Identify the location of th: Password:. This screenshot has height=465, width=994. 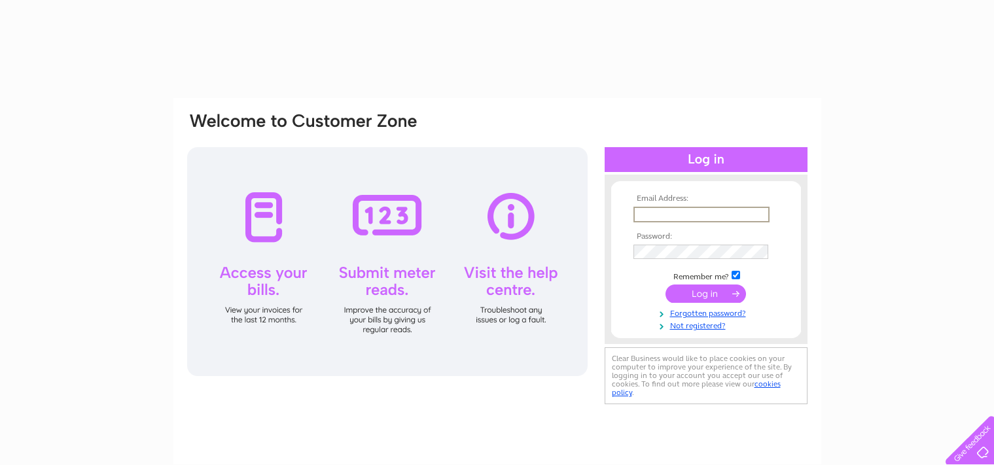
(706, 237).